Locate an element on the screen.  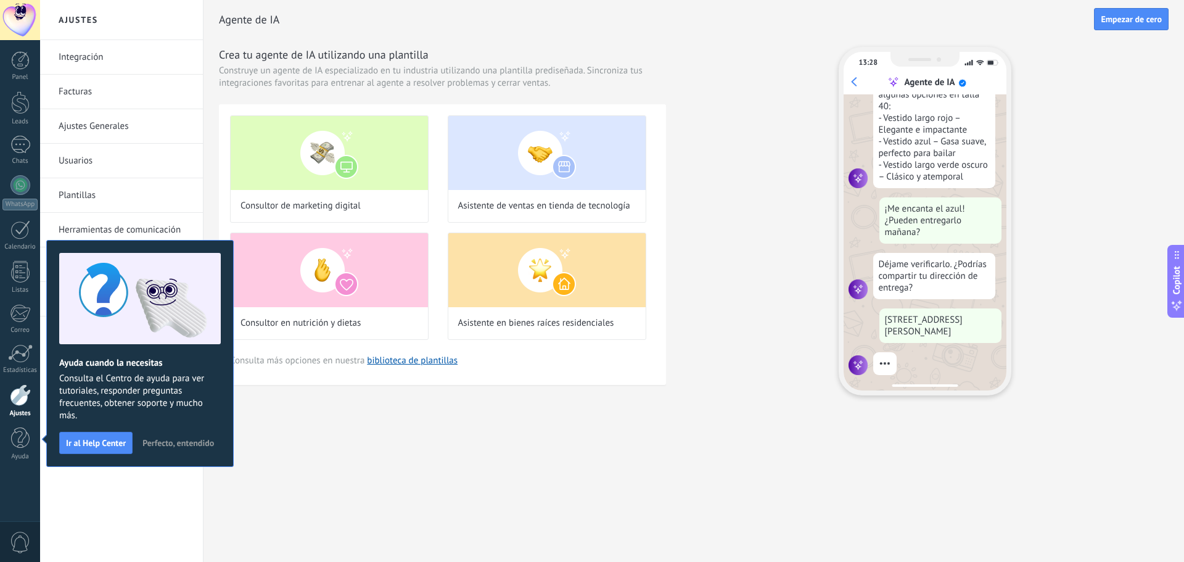
div: Déjame verificarlo. ¿Podrías compartir tu dirección de entrega? is located at coordinates (934, 276).